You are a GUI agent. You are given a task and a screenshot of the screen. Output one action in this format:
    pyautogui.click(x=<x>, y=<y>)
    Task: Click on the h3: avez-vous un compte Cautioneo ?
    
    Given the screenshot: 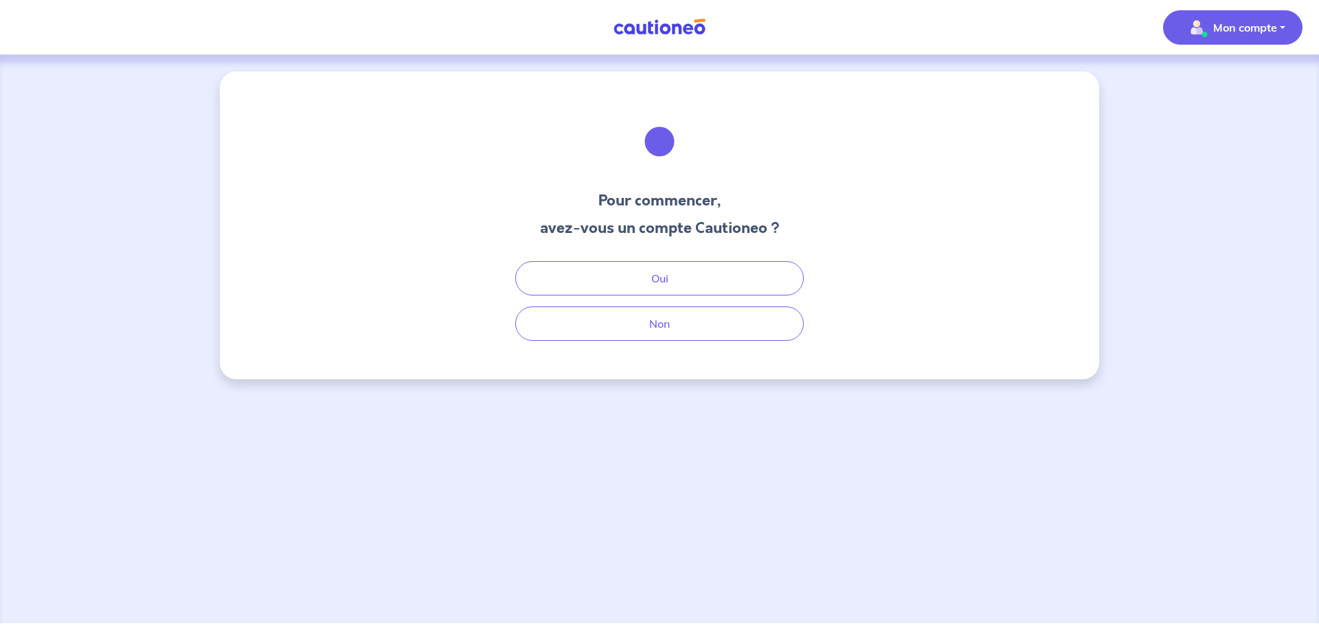 What is the action you would take?
    pyautogui.click(x=659, y=228)
    